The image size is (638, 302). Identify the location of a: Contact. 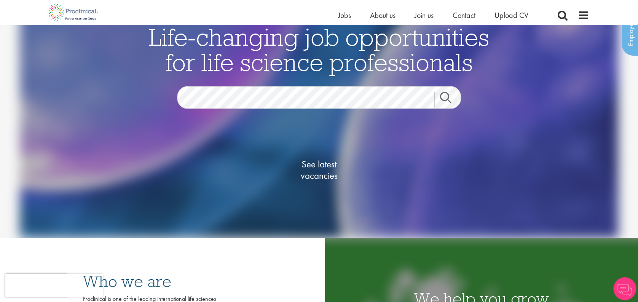
(464, 15).